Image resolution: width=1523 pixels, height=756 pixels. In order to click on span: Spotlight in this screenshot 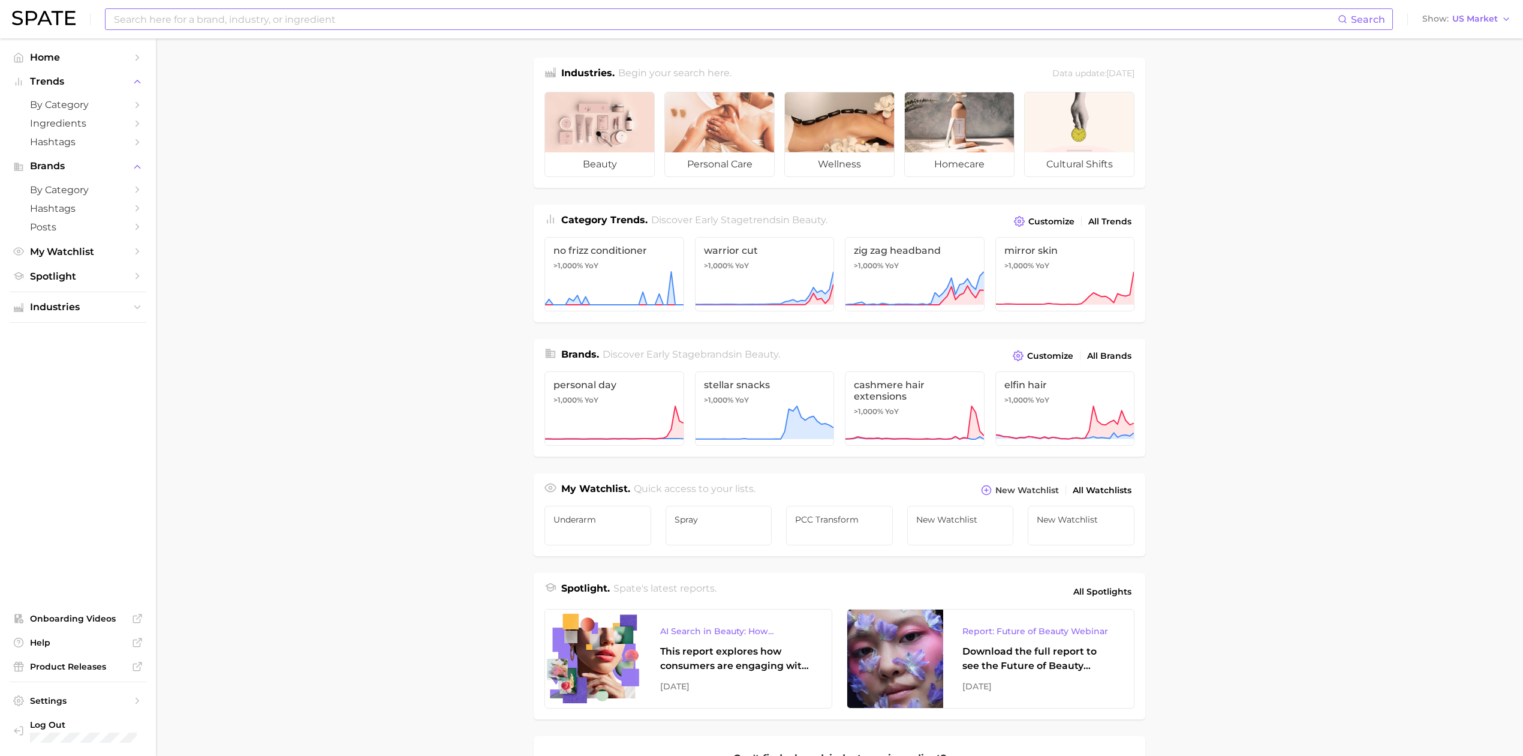, I will do `click(78, 276)`.